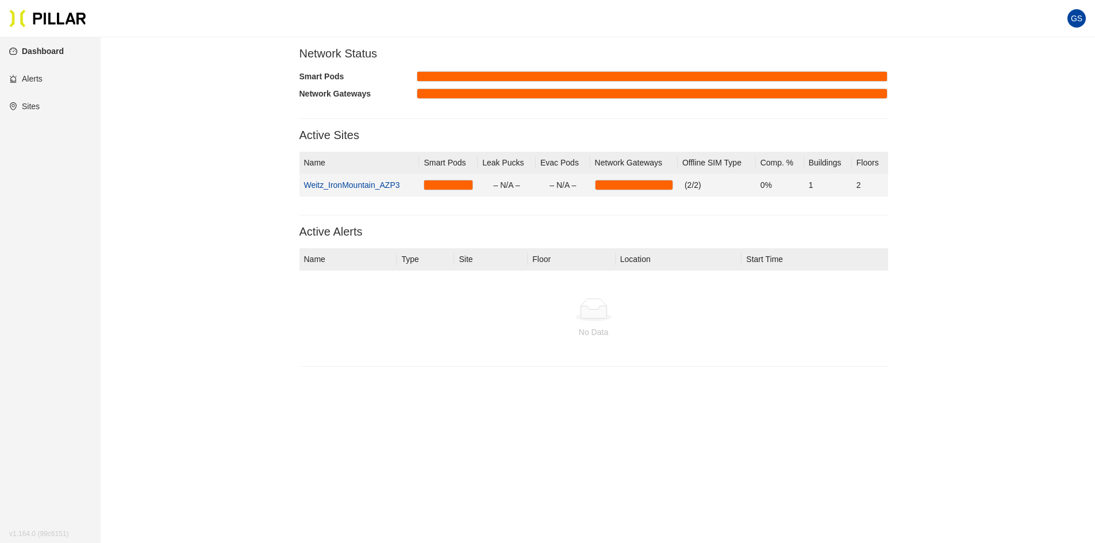  Describe the element at coordinates (1076, 18) in the screenshot. I see `span: GS` at that location.